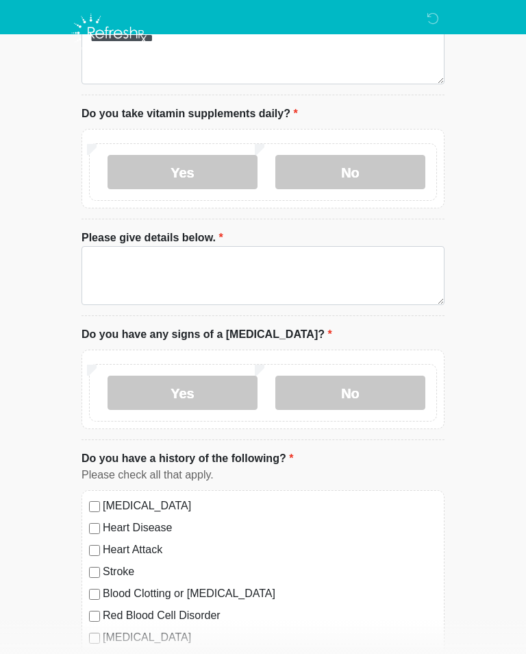  Describe the element at coordinates (152, 238) in the screenshot. I see `label: Please give details below.` at that location.